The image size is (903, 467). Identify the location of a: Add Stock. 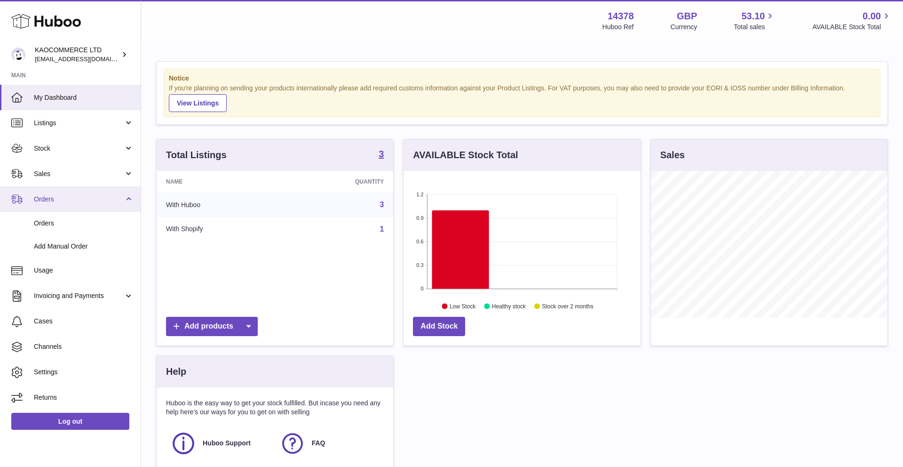
(439, 326).